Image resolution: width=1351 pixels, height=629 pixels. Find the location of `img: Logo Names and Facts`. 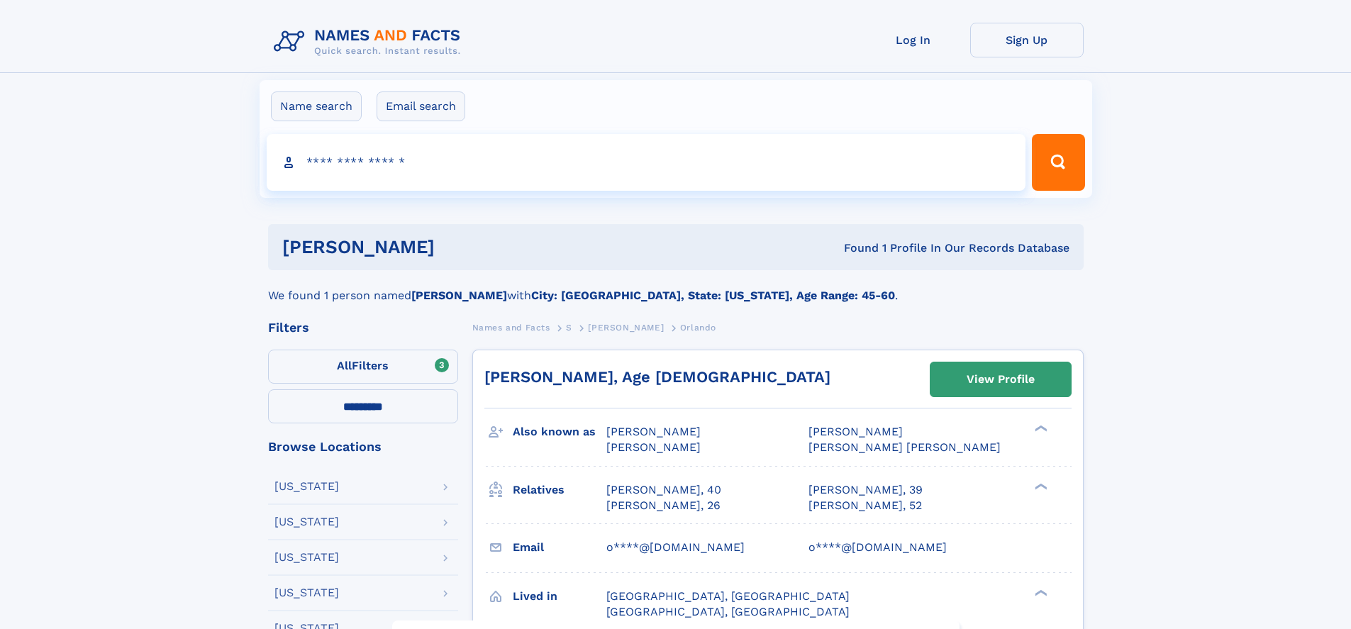

img: Logo Names and Facts is located at coordinates (370, 42).